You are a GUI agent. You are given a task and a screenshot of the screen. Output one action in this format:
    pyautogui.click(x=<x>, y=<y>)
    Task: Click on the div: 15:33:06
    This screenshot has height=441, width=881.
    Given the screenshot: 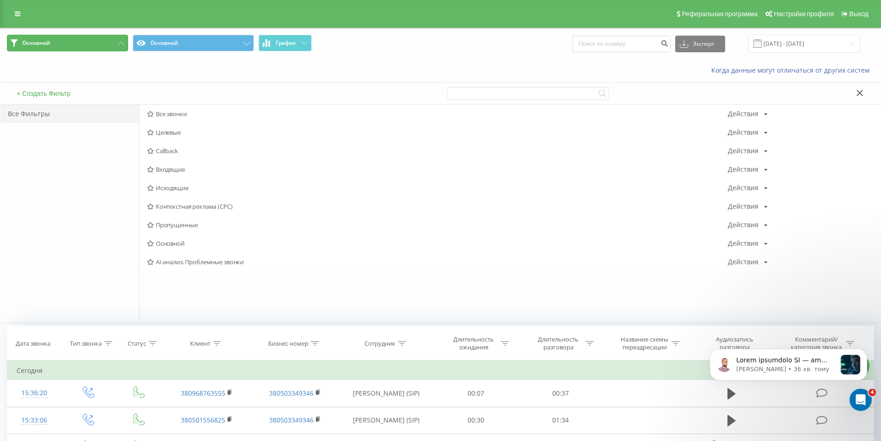 What is the action you would take?
    pyautogui.click(x=34, y=420)
    